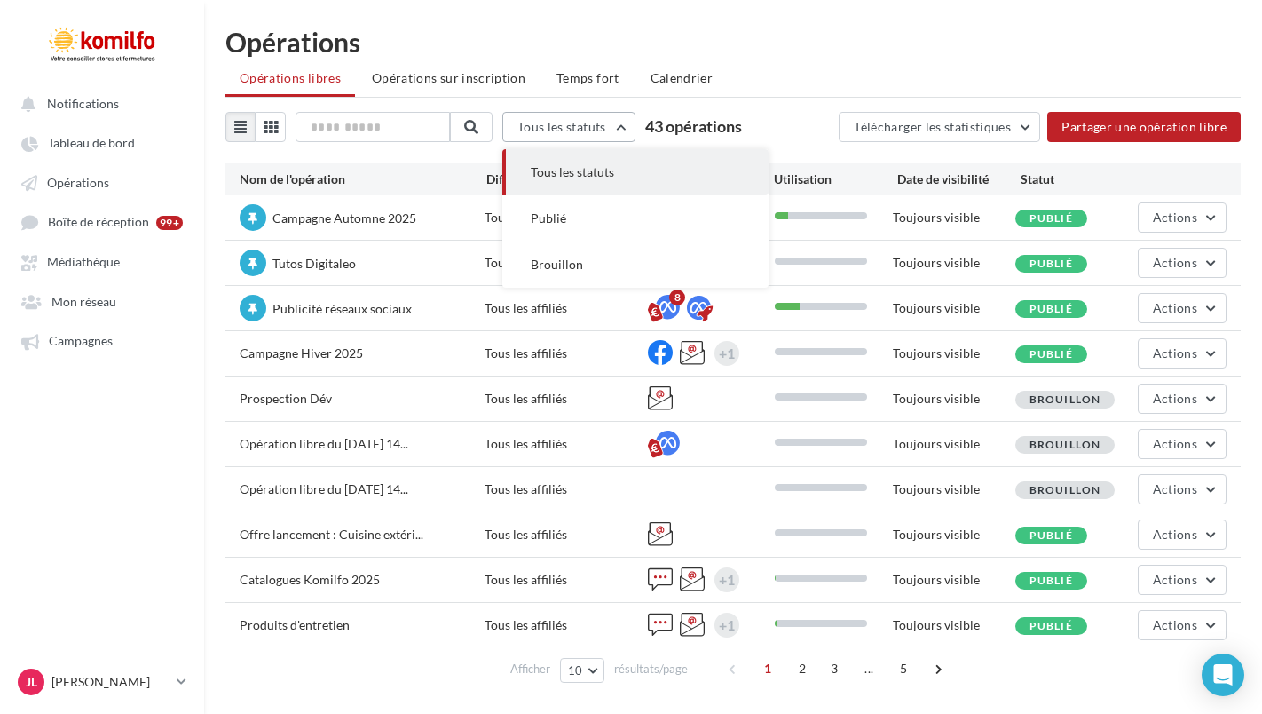 The width and height of the screenshot is (1262, 714). What do you see at coordinates (448, 77) in the screenshot?
I see `span: Opérations sur inscription` at bounding box center [448, 77].